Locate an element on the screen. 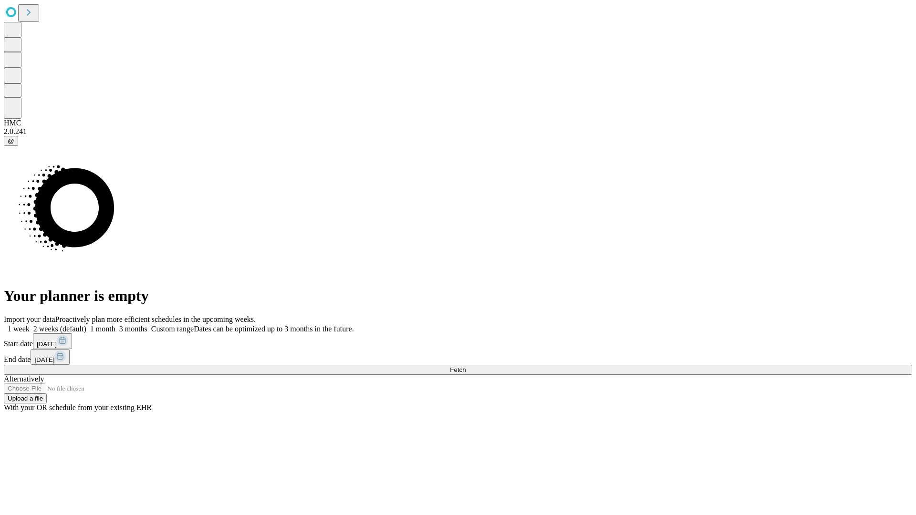  span: Custom range is located at coordinates (172, 329).